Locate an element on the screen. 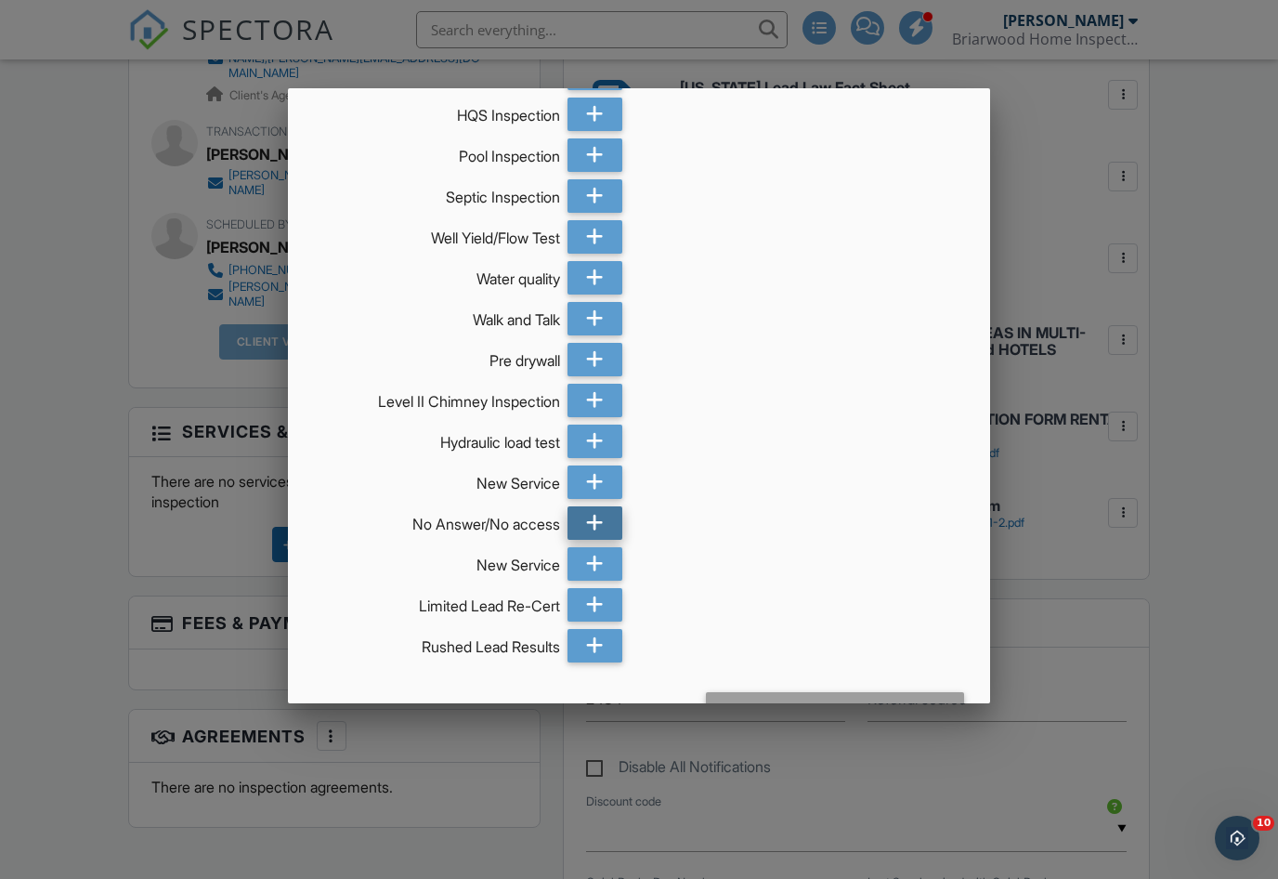 The width and height of the screenshot is (1278, 879). div: Rushed Lead Results is located at coordinates (438, 643).